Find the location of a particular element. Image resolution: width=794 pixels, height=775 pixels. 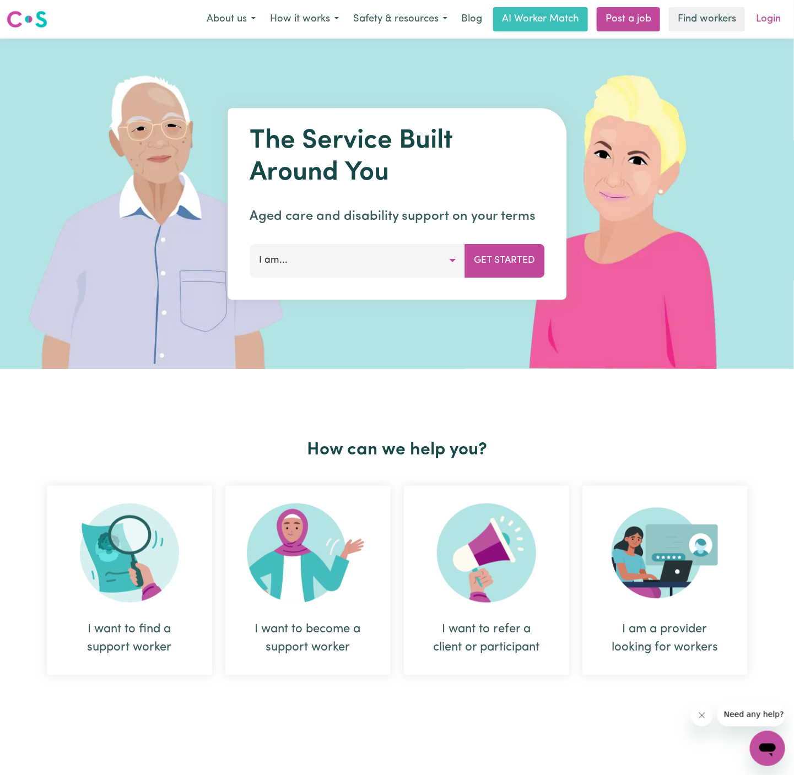

p: Aged care and disability support on your terms is located at coordinates (397, 216).